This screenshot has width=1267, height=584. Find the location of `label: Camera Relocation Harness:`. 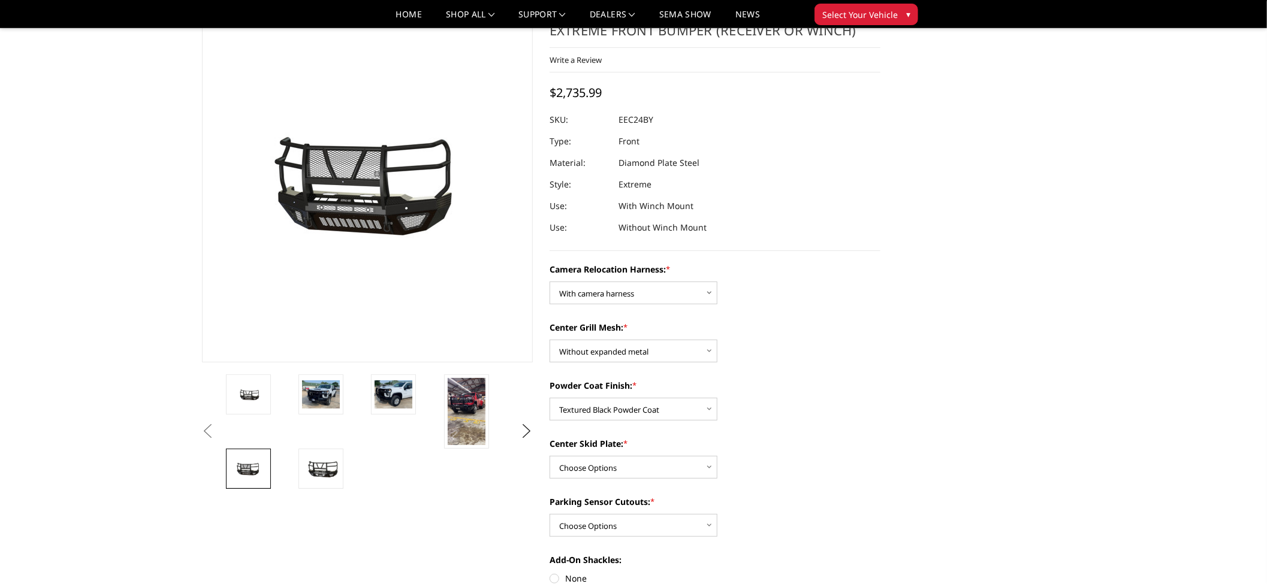

label: Camera Relocation Harness: is located at coordinates (715, 269).